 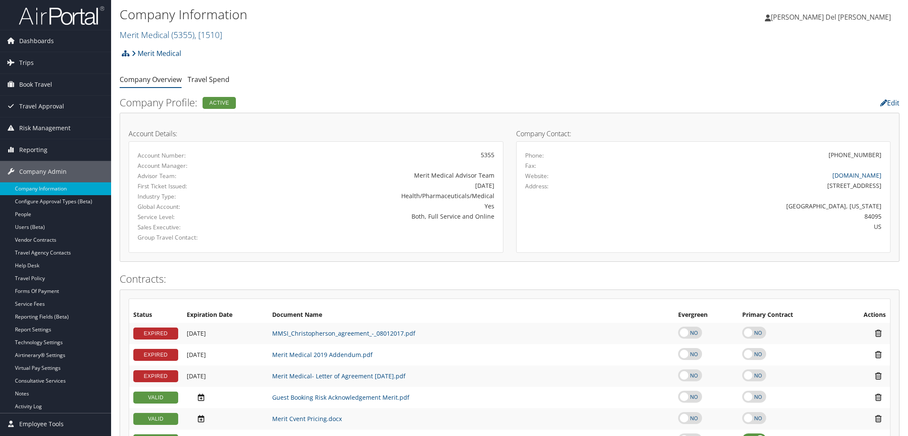 I want to click on th: Actions, so click(x=864, y=315).